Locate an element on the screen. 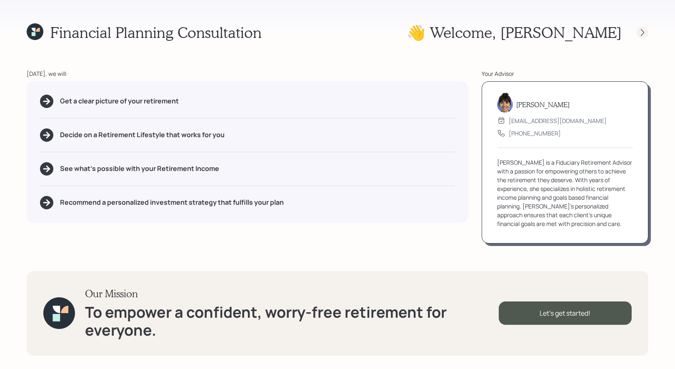 The height and width of the screenshot is (369, 675). div: Your Advisor is located at coordinates (565, 73).